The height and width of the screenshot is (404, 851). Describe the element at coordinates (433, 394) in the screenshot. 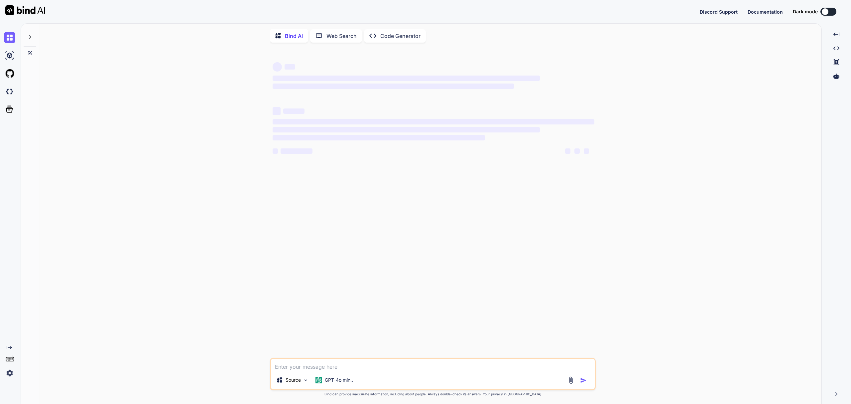

I see `p: Bind can provide inaccurate information, including about people. Always double-check its answers....` at that location.